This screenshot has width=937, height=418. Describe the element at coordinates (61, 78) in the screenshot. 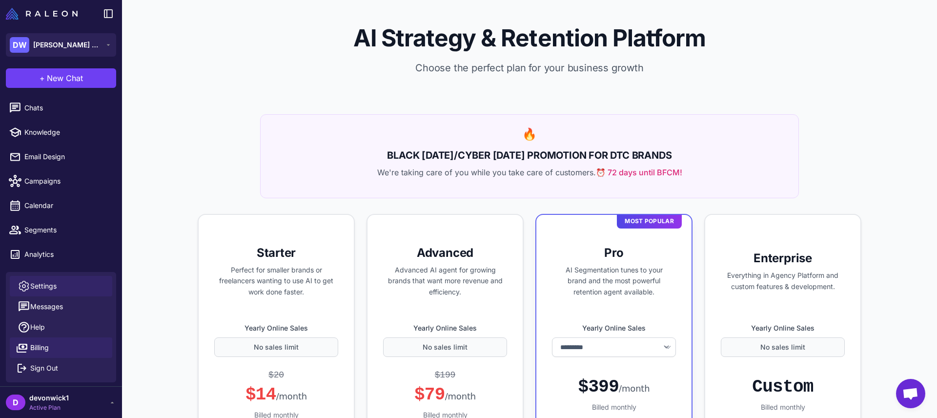

I see `button: +New Chat` at that location.